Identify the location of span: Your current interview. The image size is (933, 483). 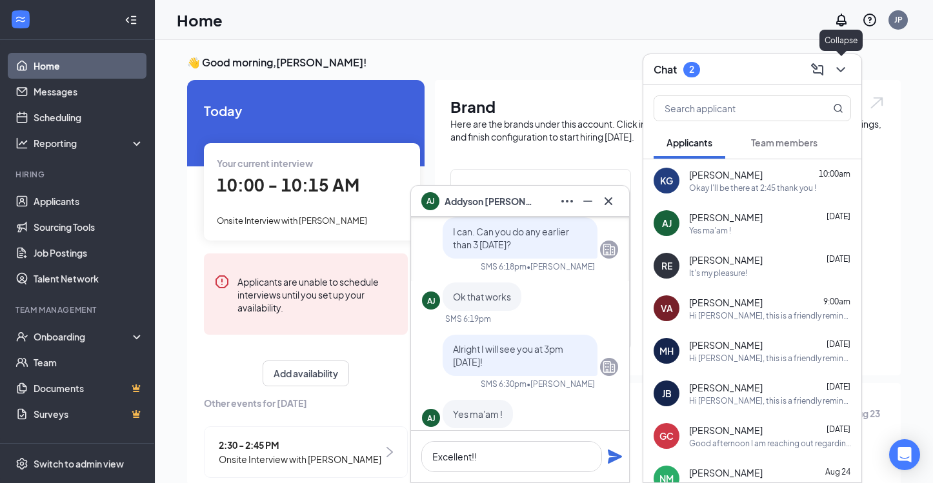
(265, 163).